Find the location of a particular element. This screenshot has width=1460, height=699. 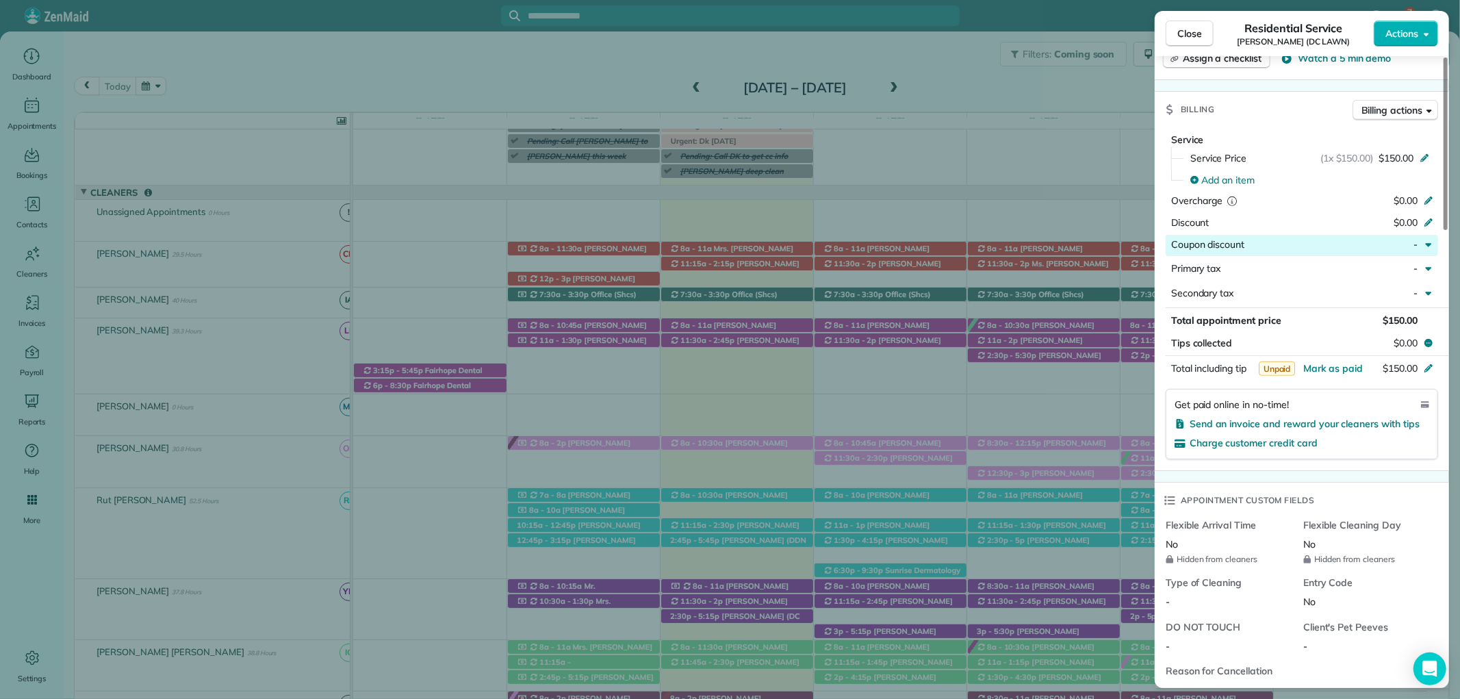

span: Residential Service is located at coordinates (1293, 28).